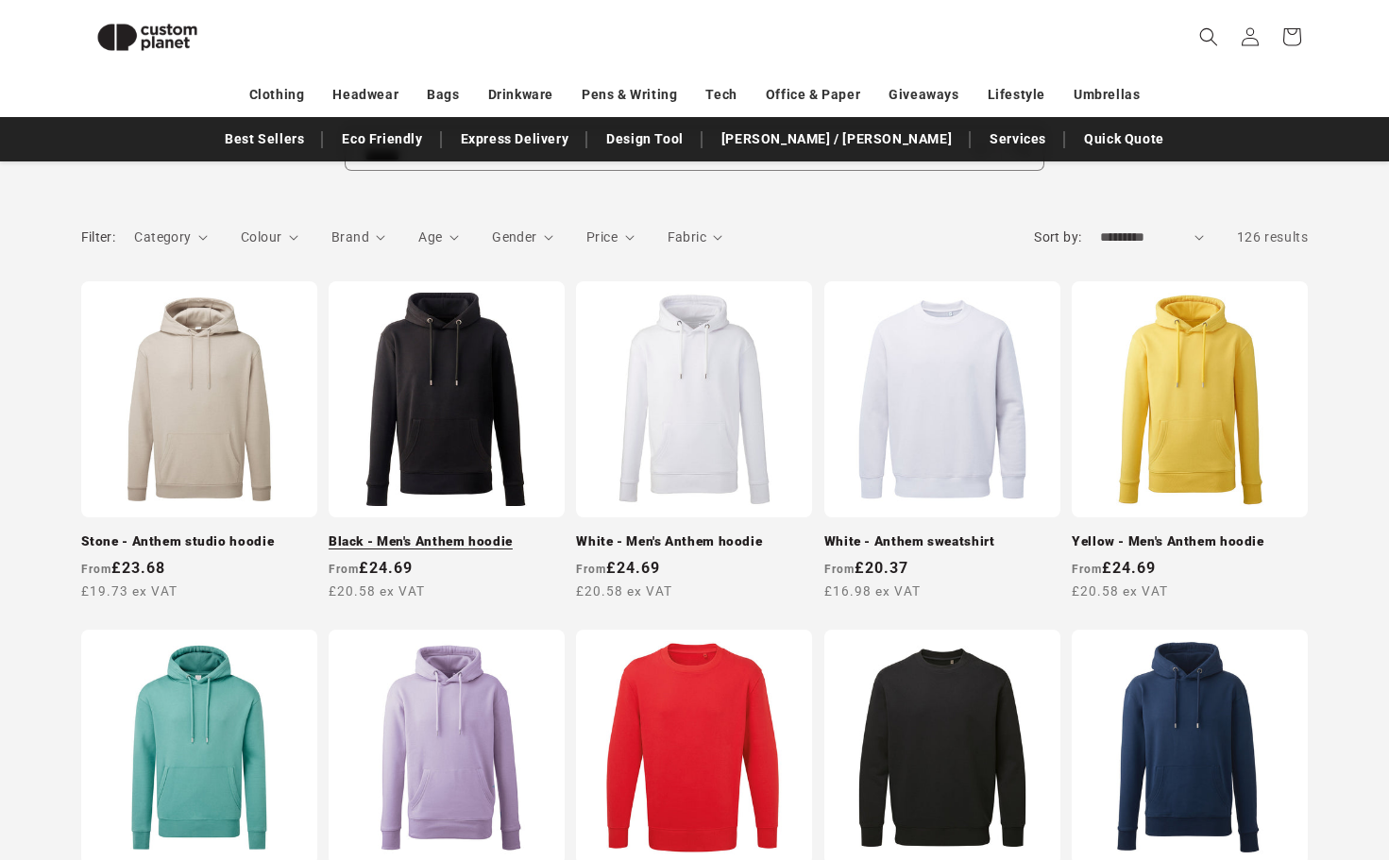  I want to click on summary: Search, so click(1209, 37).